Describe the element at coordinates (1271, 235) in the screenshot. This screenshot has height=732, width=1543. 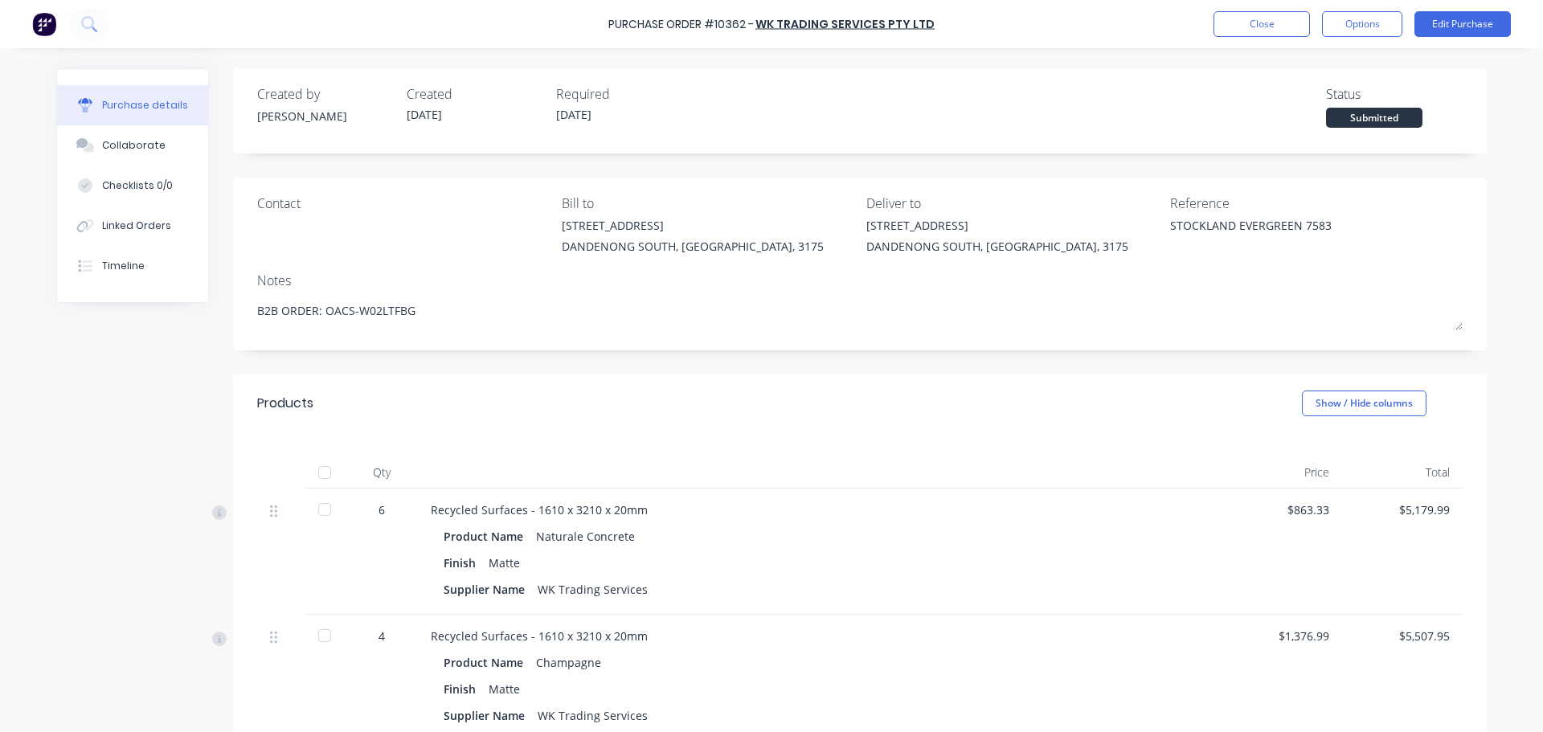
I see `textarea: STOCKLAND EVERGREEN 7583` at that location.